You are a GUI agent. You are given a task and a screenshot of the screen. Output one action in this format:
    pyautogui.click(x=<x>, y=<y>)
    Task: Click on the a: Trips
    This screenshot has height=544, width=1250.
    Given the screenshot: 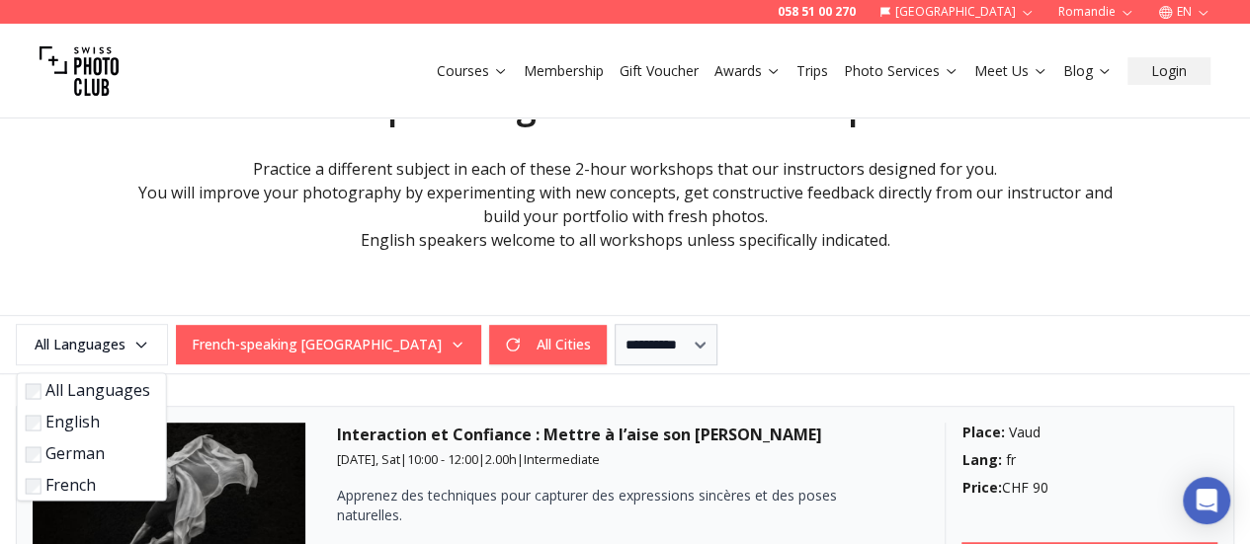 What is the action you would take?
    pyautogui.click(x=812, y=71)
    